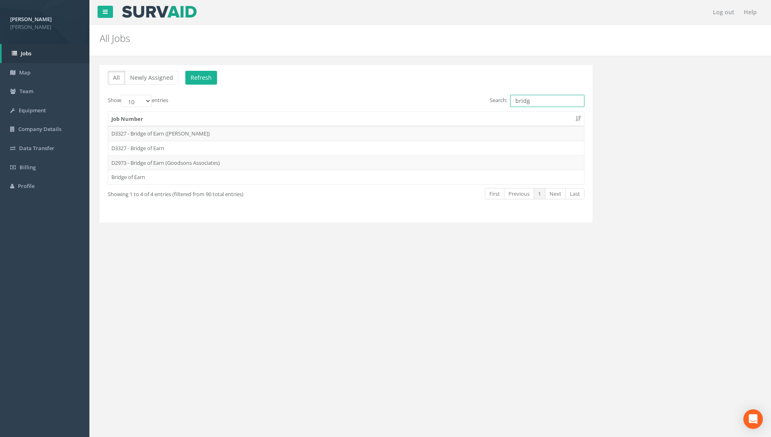 The width and height of the screenshot is (771, 437). Describe the element at coordinates (575, 194) in the screenshot. I see `a: Last` at that location.